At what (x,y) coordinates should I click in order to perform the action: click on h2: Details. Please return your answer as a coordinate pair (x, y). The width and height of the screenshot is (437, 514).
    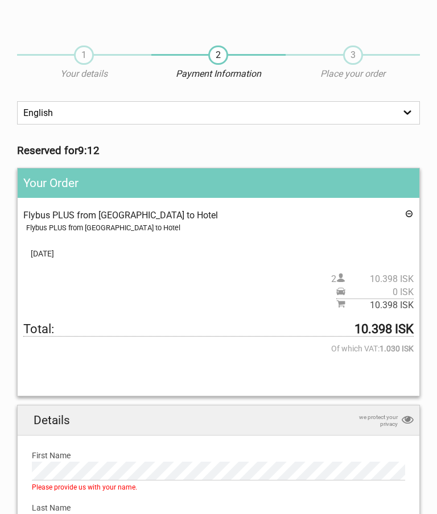
    Looking at the image, I should click on (218, 420).